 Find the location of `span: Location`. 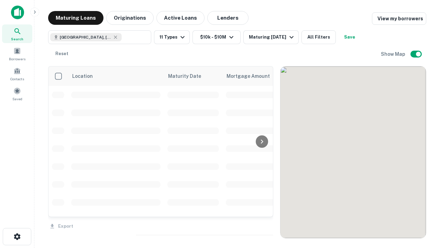

span: Location is located at coordinates (82, 76).